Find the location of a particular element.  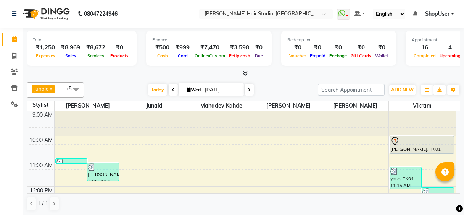

span: ADD NEW is located at coordinates (402, 89).